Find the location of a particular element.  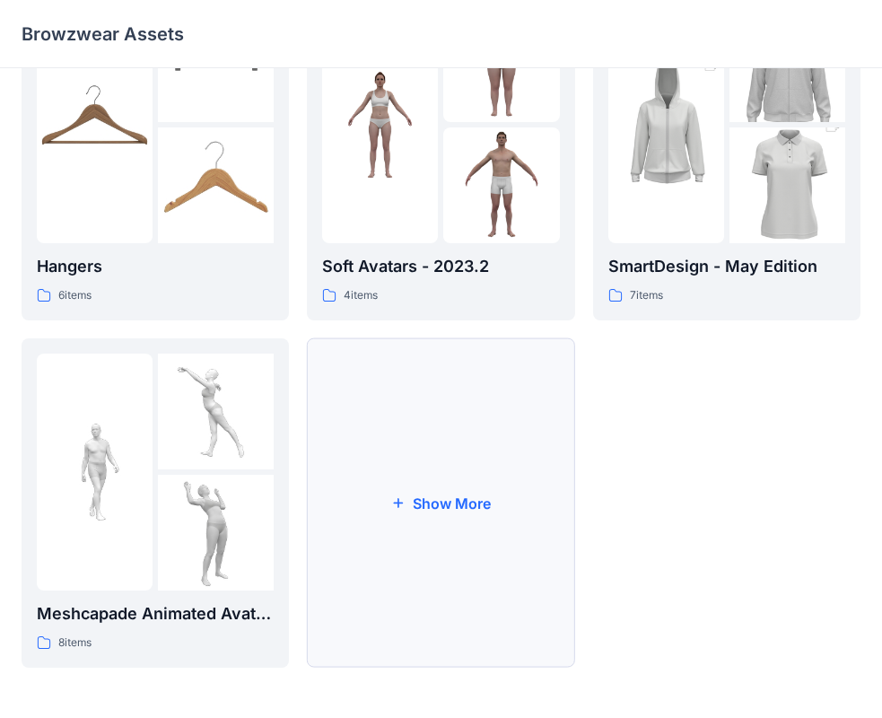

p: Browzwear Assets is located at coordinates (102, 34).